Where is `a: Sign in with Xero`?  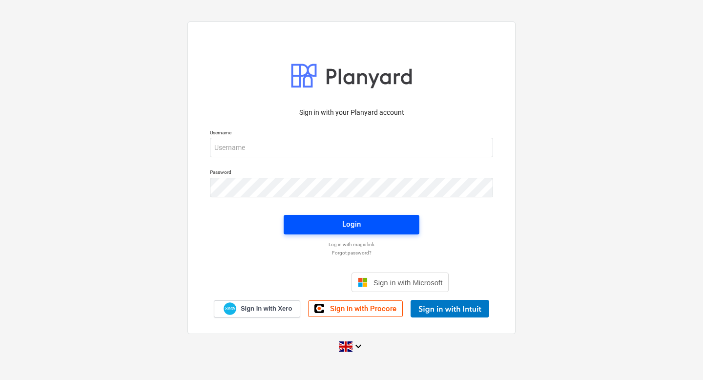 a: Sign in with Xero is located at coordinates (257, 309).